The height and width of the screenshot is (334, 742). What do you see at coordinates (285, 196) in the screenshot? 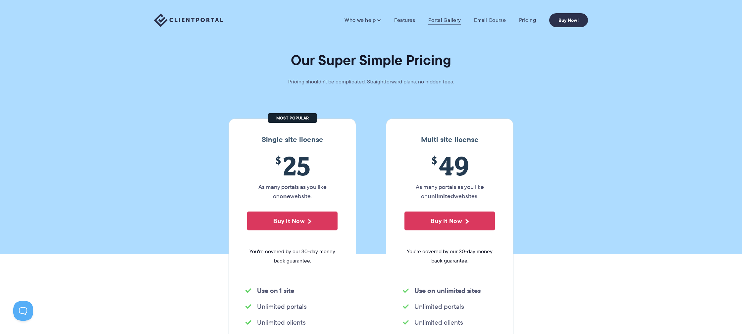
I see `strong: one` at bounding box center [285, 196].